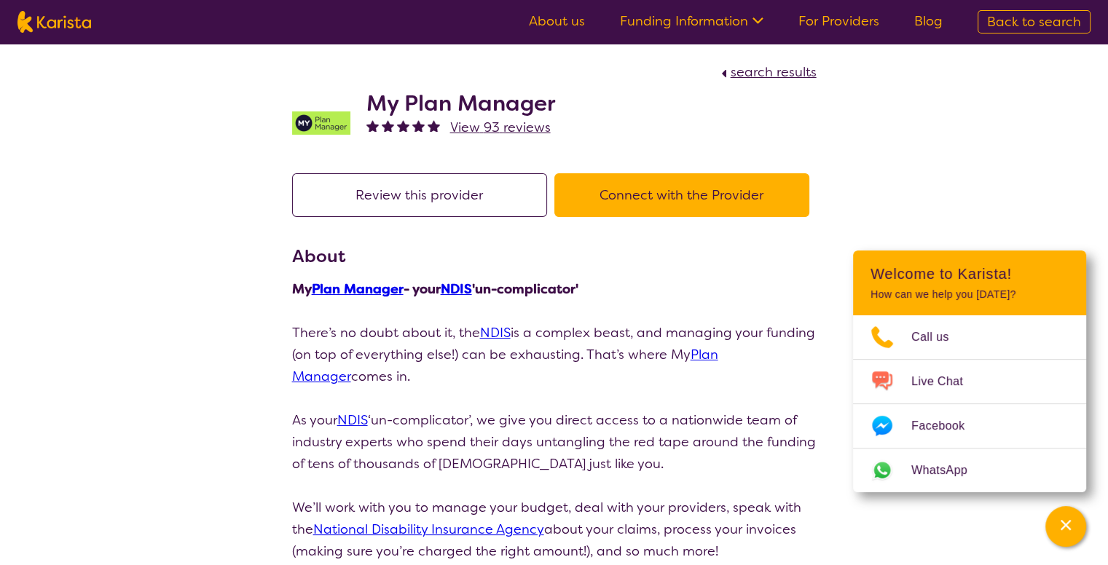 Image resolution: width=1108 pixels, height=565 pixels. I want to click on a: About us, so click(557, 21).